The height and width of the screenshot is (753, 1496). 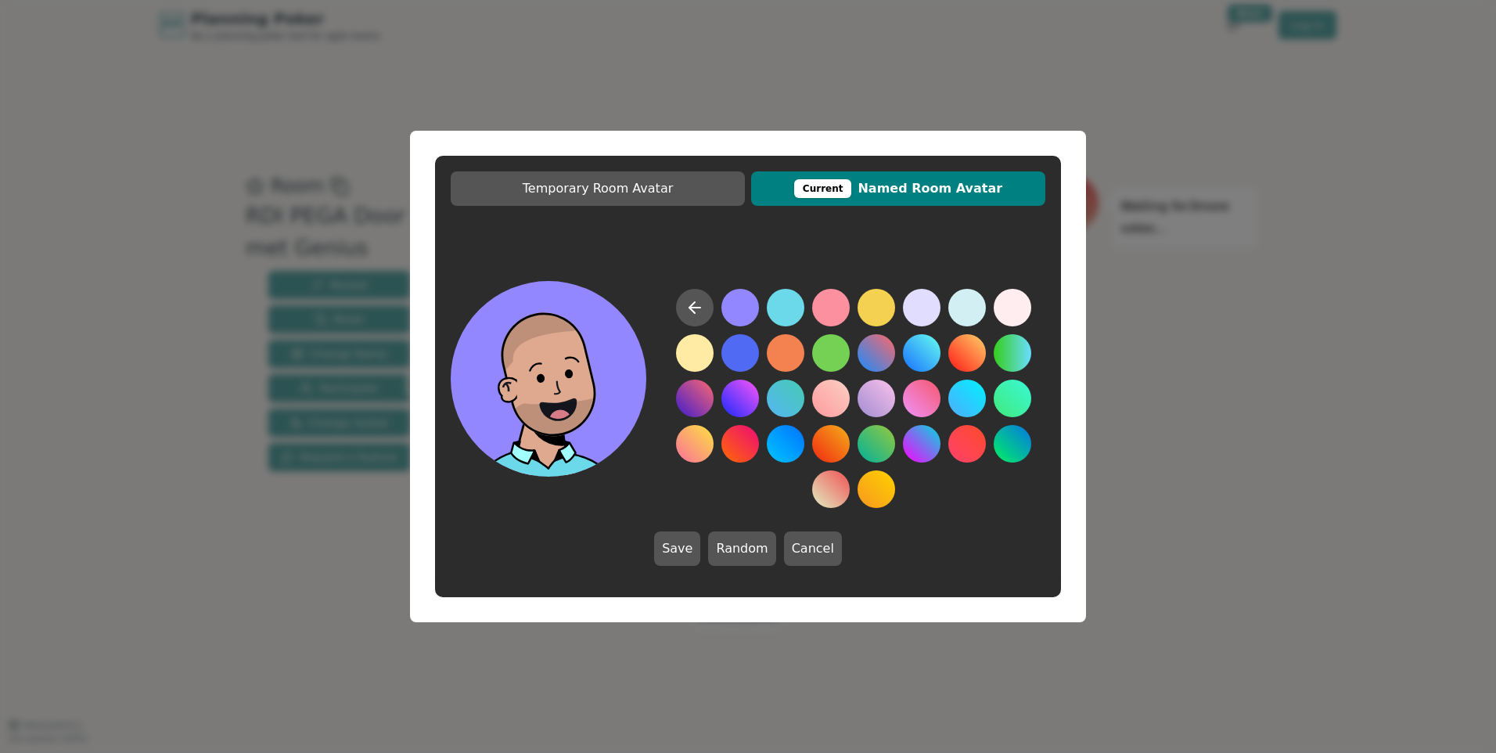 I want to click on button: Temporary Room Avatar, so click(x=598, y=189).